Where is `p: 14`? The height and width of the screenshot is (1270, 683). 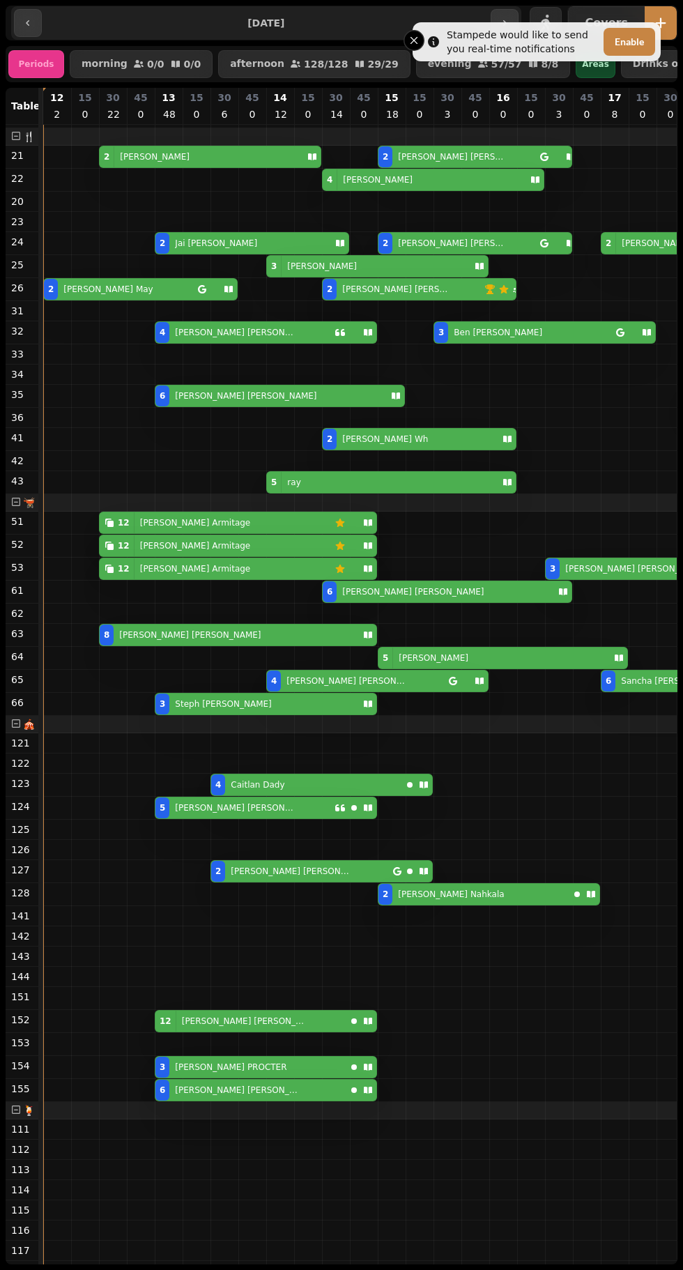 p: 14 is located at coordinates (279, 98).